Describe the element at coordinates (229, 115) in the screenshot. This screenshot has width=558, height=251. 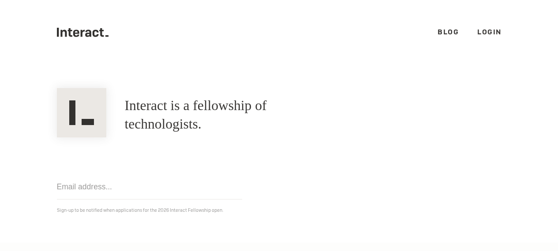
I see `h1: Interact is a fellowship of technologists.` at that location.